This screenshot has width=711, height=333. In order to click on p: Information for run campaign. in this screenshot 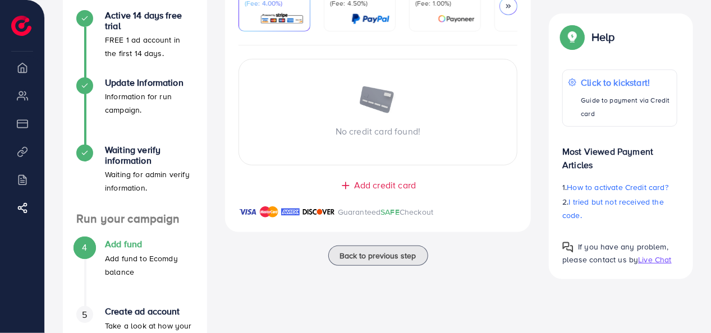, I will do `click(149, 103)`.